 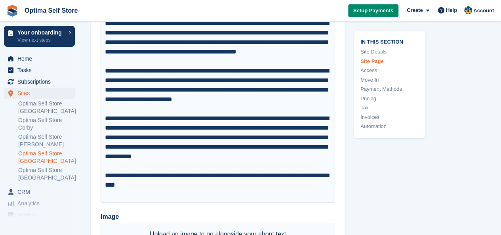 What do you see at coordinates (390, 126) in the screenshot?
I see `a: Automation` at bounding box center [390, 126].